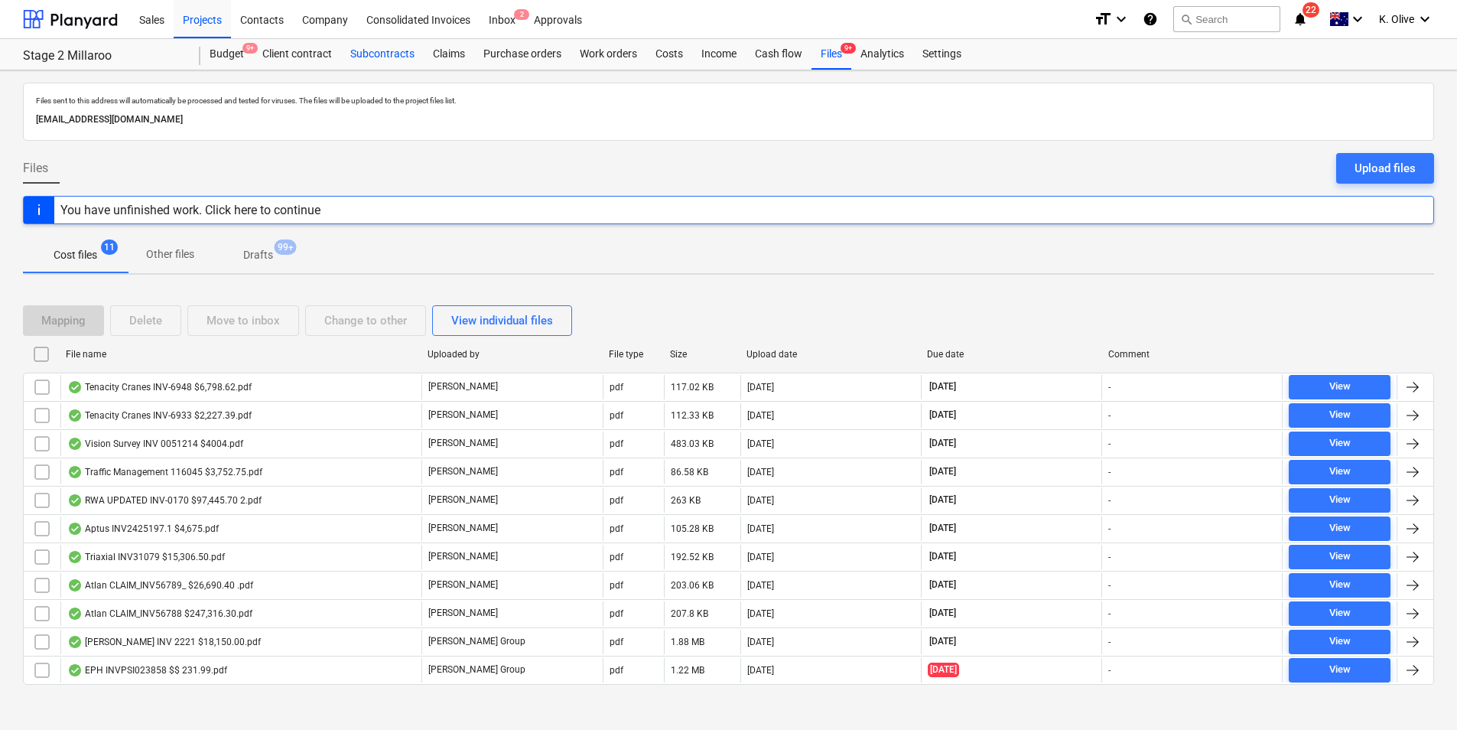 The width and height of the screenshot is (1457, 730). Describe the element at coordinates (164, 500) in the screenshot. I see `div: RWA UPDATED INV-0170 $97,445.70 2.pdf` at that location.